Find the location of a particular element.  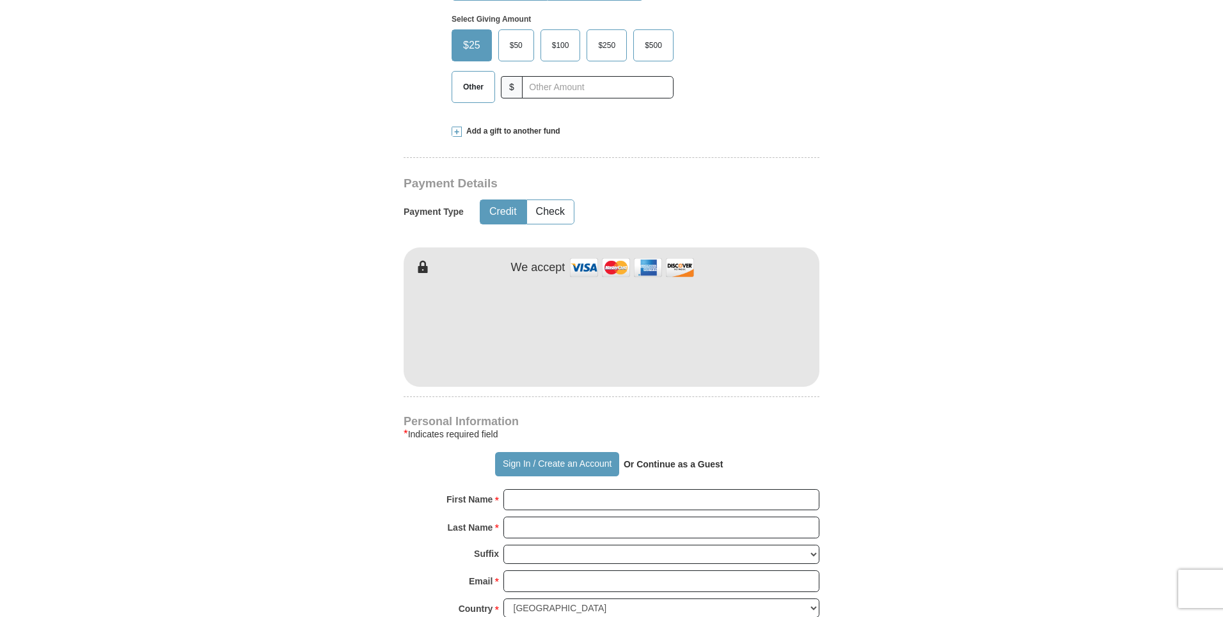

span: Add a gift to another fund is located at coordinates (511, 131).